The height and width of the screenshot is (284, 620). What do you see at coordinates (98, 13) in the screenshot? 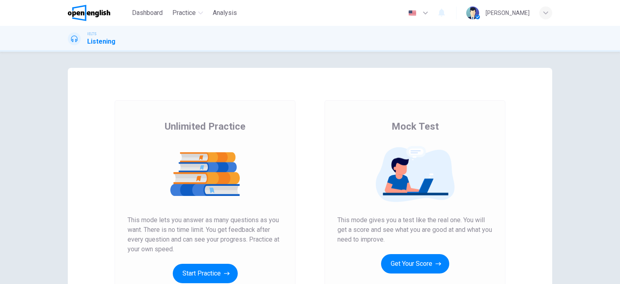
I see `a: OpenEnglish logo` at bounding box center [98, 13].